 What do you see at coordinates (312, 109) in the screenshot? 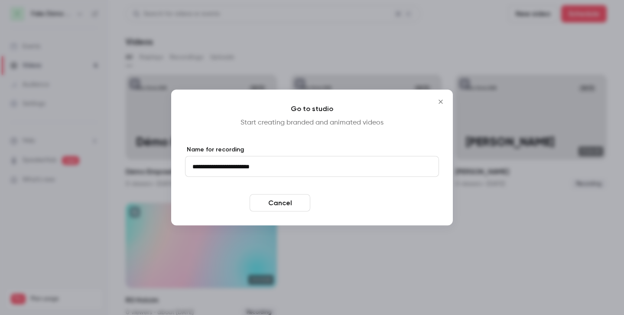
I see `h4: Go to studio` at bounding box center [312, 109].